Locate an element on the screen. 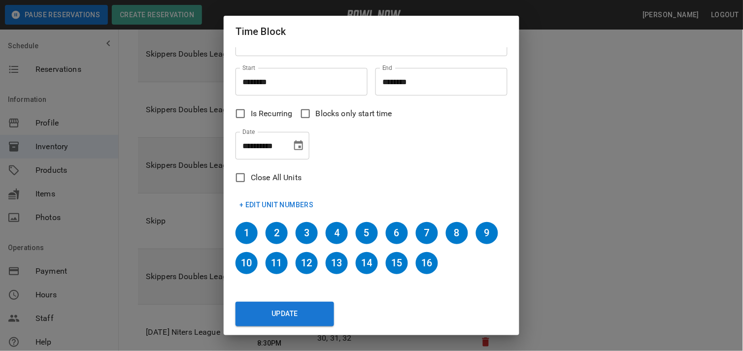 The height and width of the screenshot is (351, 743). h6: 8 is located at coordinates (457, 233).